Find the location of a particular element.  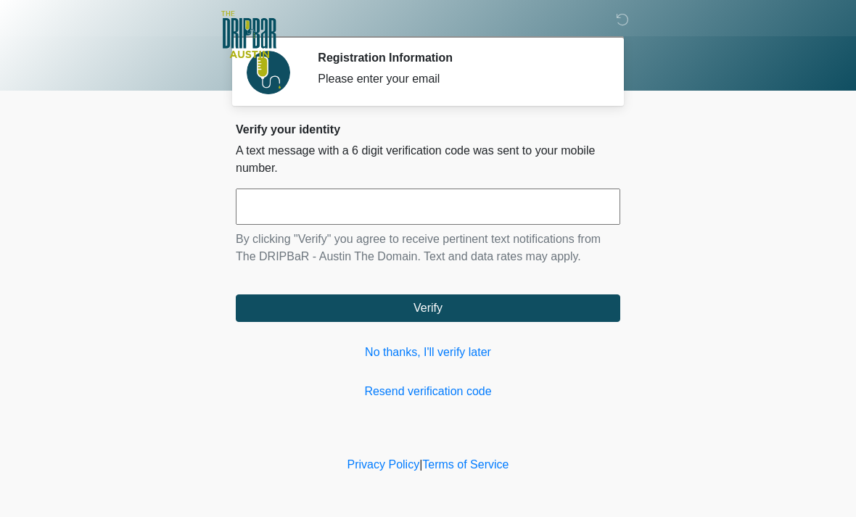

img: Agent Avatar is located at coordinates (268, 73).